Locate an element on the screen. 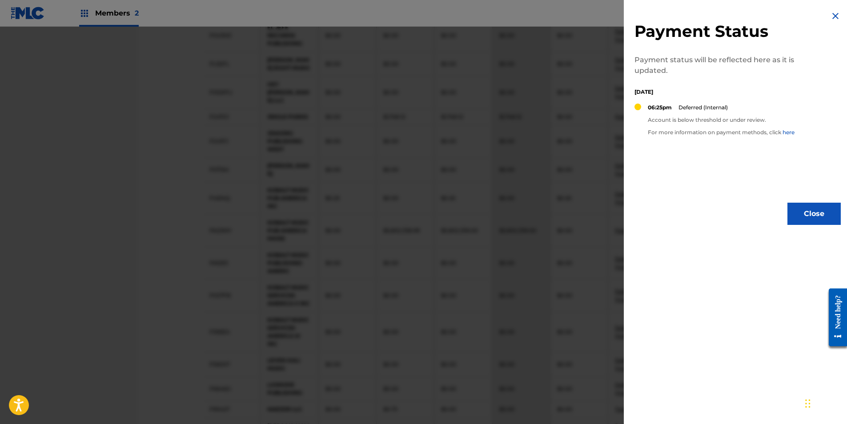 The height and width of the screenshot is (424, 847). p: For more information on payment methods, click is located at coordinates (721, 132).